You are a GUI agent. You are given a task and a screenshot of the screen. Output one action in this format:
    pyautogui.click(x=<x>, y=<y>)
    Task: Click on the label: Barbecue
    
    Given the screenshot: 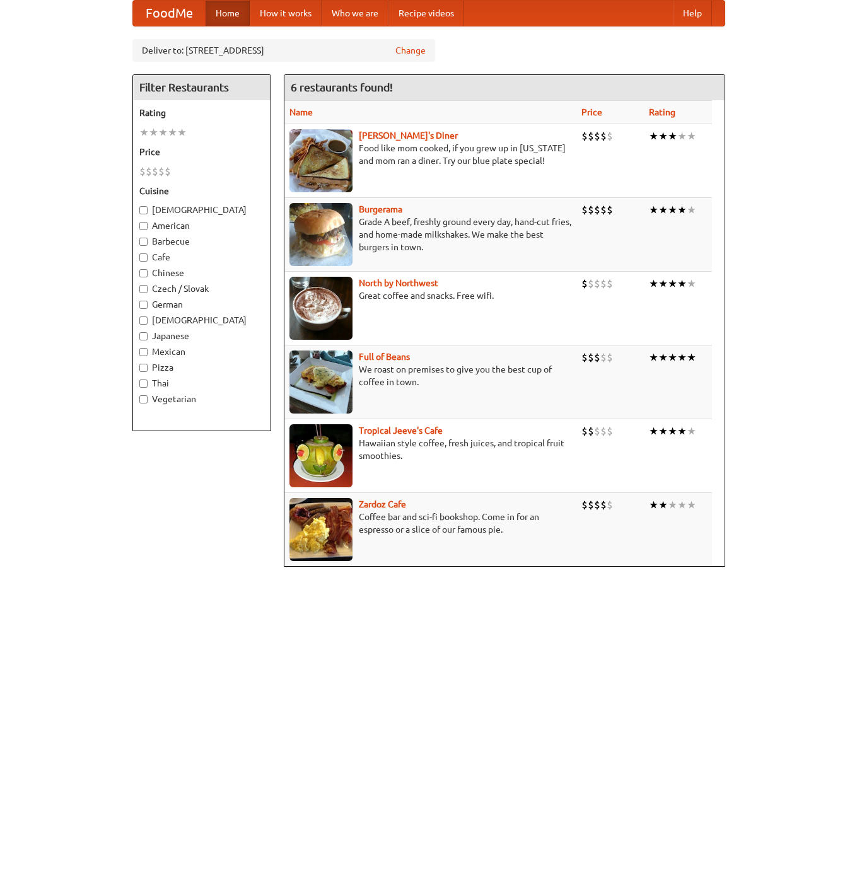 What is the action you would take?
    pyautogui.click(x=202, y=242)
    